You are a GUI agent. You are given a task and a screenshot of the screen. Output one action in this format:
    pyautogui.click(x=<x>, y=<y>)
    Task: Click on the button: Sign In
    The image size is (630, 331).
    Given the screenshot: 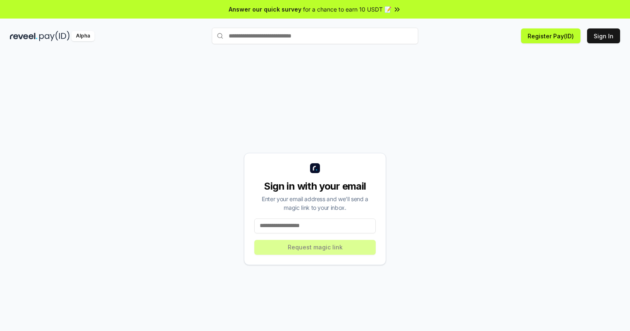 What is the action you would take?
    pyautogui.click(x=603, y=36)
    